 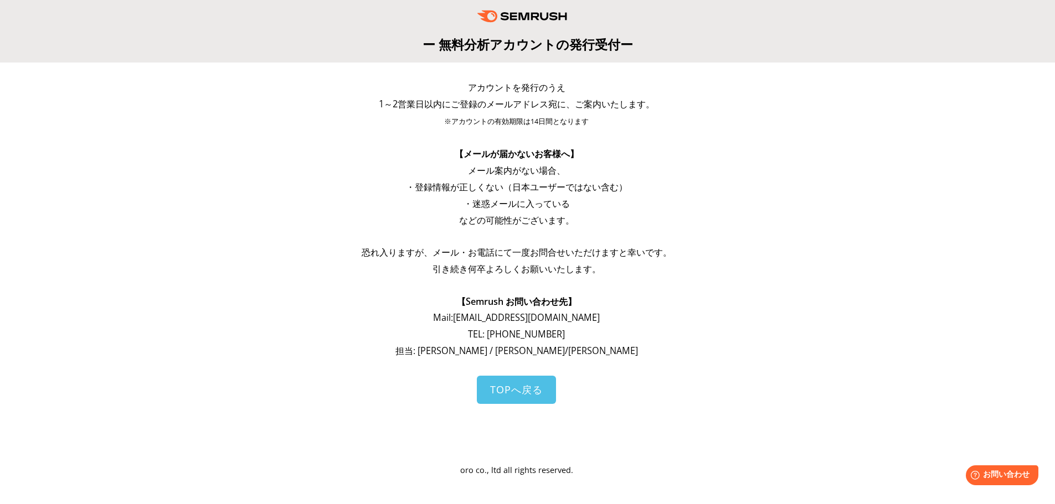 What do you see at coordinates (517, 269) in the screenshot?
I see `span: 引き続き何卒よろしくお願いいたします。` at bounding box center [517, 269].